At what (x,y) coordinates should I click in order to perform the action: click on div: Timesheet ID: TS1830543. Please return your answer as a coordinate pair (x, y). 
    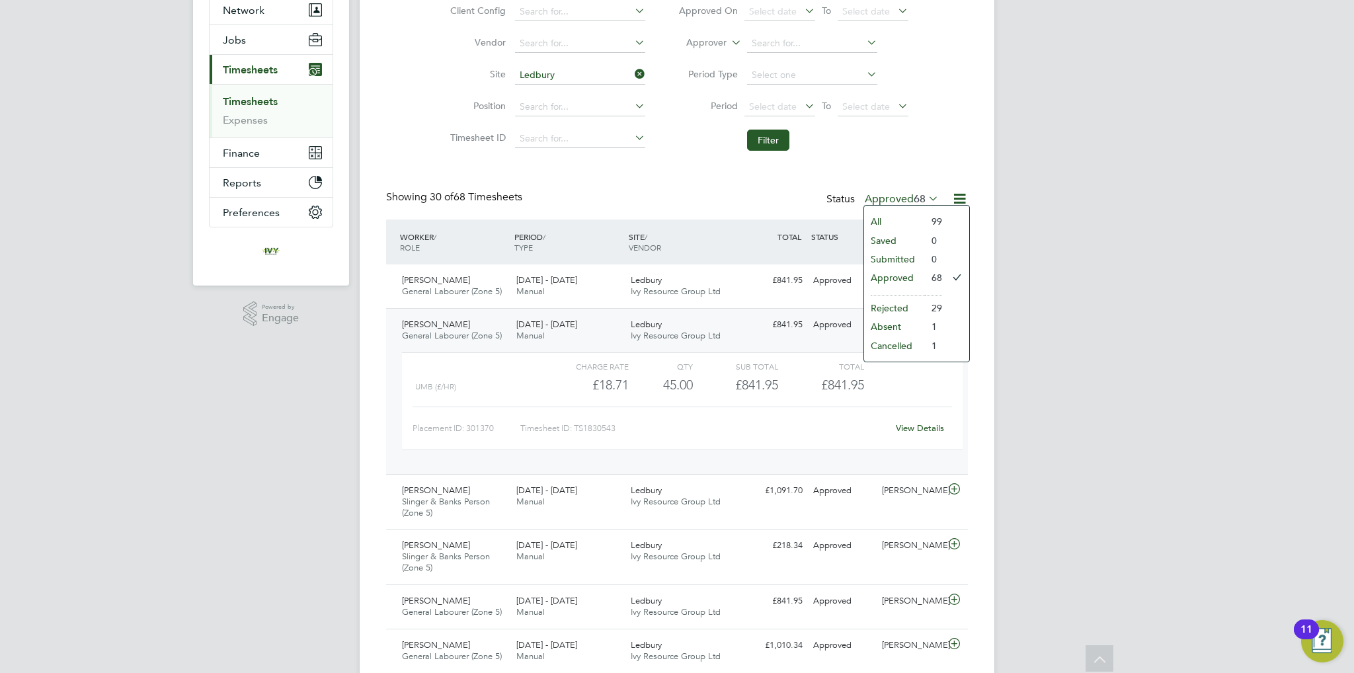
    Looking at the image, I should click on (704, 429).